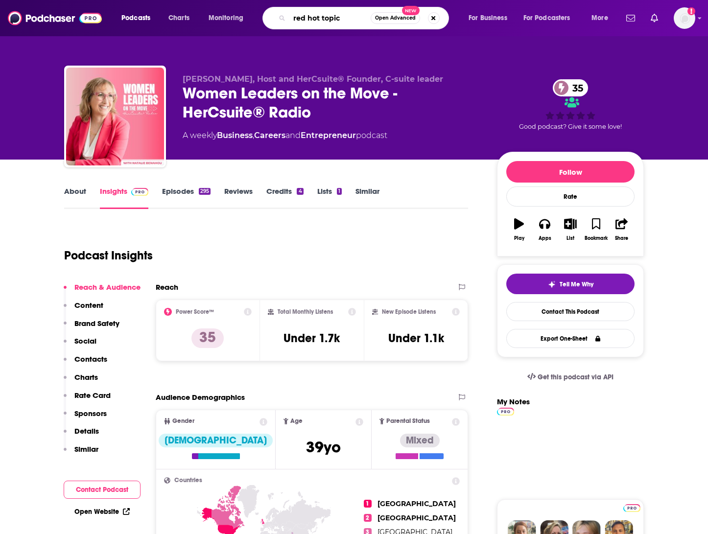  What do you see at coordinates (519, 230) in the screenshot?
I see `button: Play` at bounding box center [519, 230].